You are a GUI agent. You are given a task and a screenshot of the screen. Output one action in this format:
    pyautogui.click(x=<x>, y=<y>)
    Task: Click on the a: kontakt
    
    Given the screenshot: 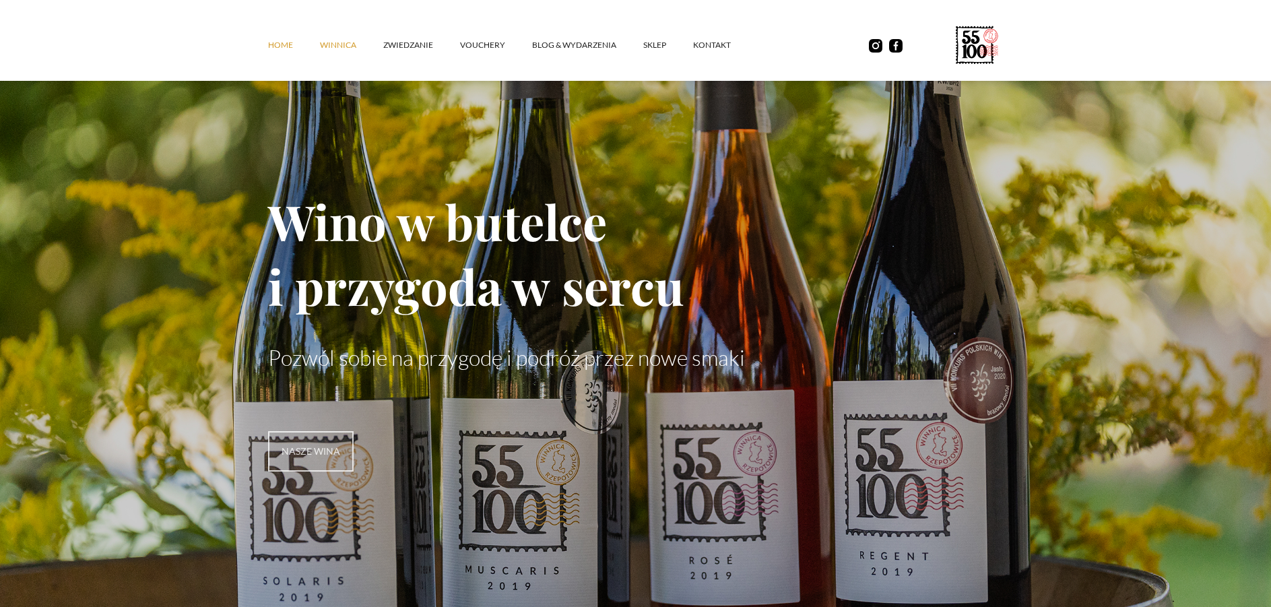 What is the action you would take?
    pyautogui.click(x=726, y=45)
    